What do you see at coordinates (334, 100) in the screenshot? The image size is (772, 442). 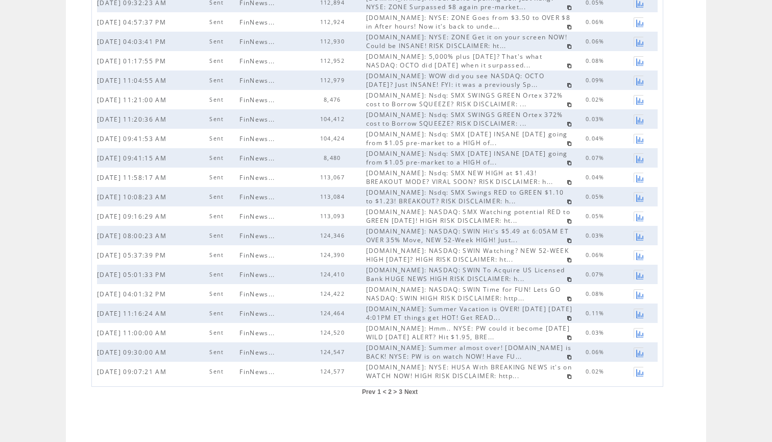 I see `span: 8,476` at bounding box center [334, 100].